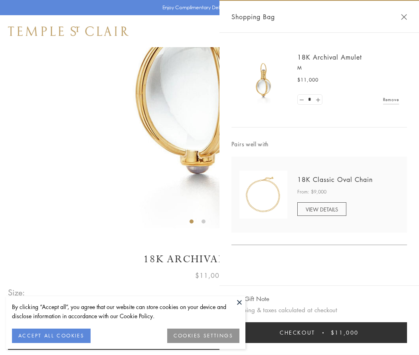  Describe the element at coordinates (126, 311) in the screenshot. I see `div: By clicking “Accept all”, you agree that our website can store cookies on your device and disclos...` at that location.